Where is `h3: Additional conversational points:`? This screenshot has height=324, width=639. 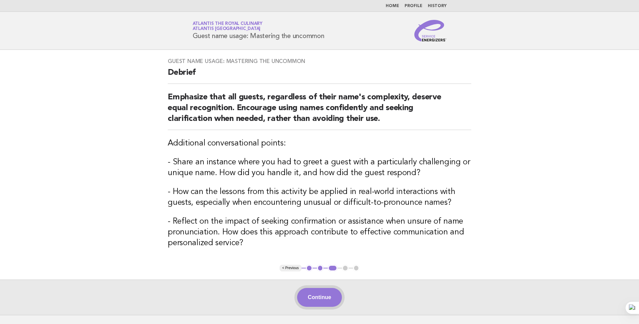
h3: Additional conversational points: is located at coordinates (319, 143).